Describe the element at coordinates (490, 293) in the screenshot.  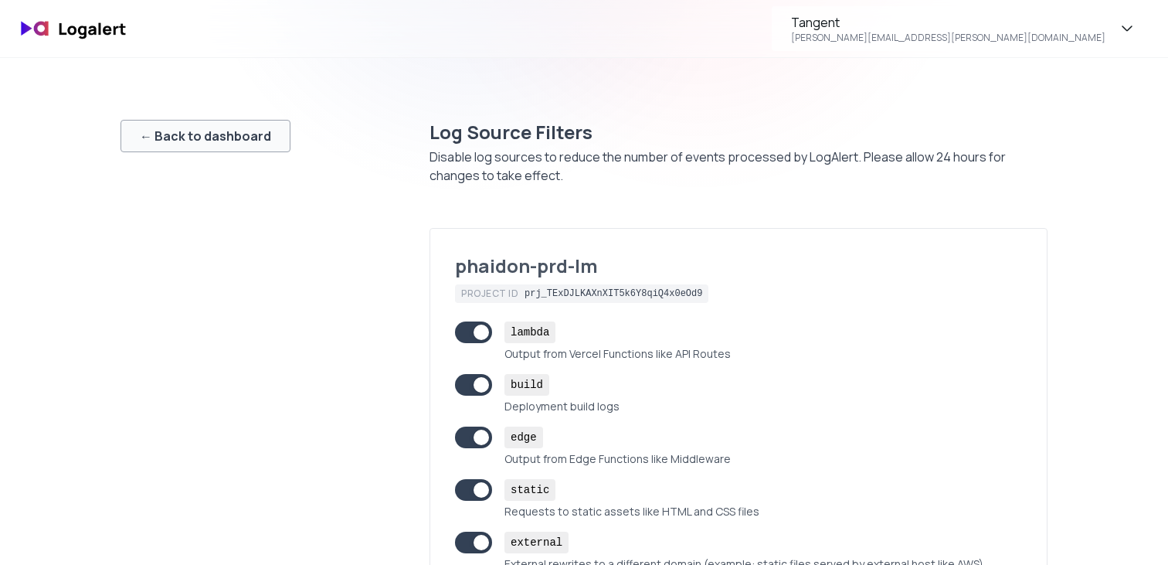
I see `div: Project ID` at that location.